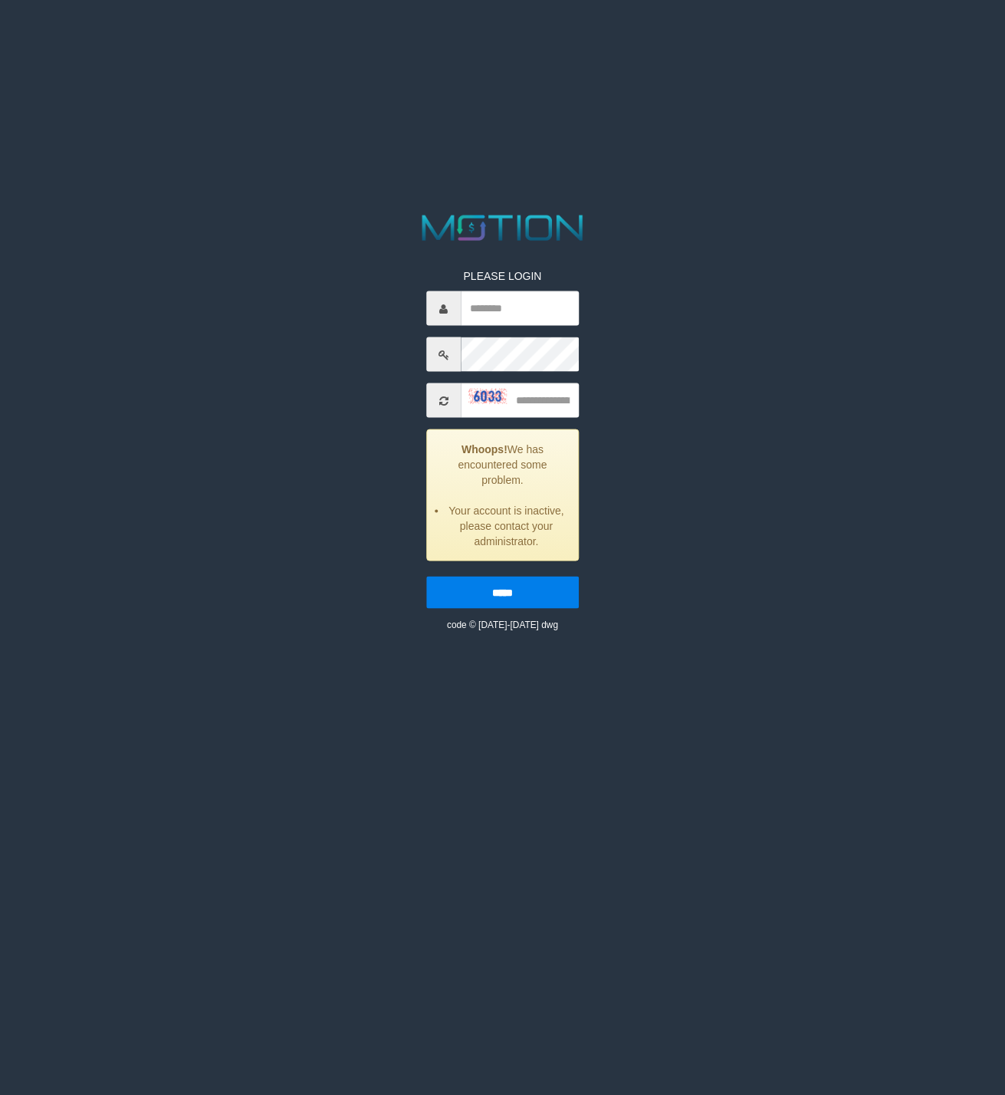 The width and height of the screenshot is (1005, 1095). Describe the element at coordinates (502, 276) in the screenshot. I see `p: PLEASE LOGIN` at that location.